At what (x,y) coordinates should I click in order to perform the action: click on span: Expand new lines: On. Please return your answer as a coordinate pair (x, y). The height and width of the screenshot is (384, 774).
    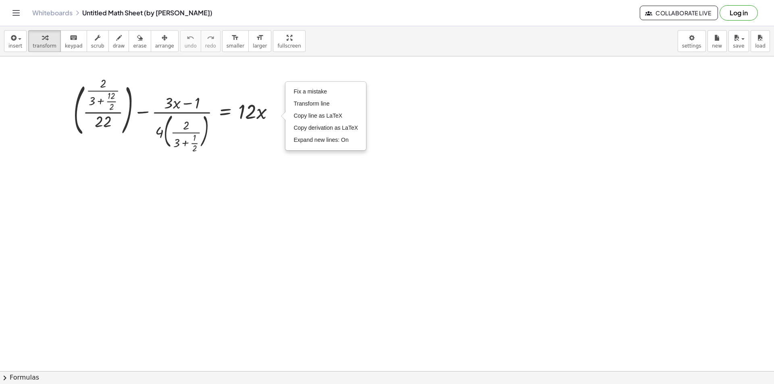
    Looking at the image, I should click on (321, 140).